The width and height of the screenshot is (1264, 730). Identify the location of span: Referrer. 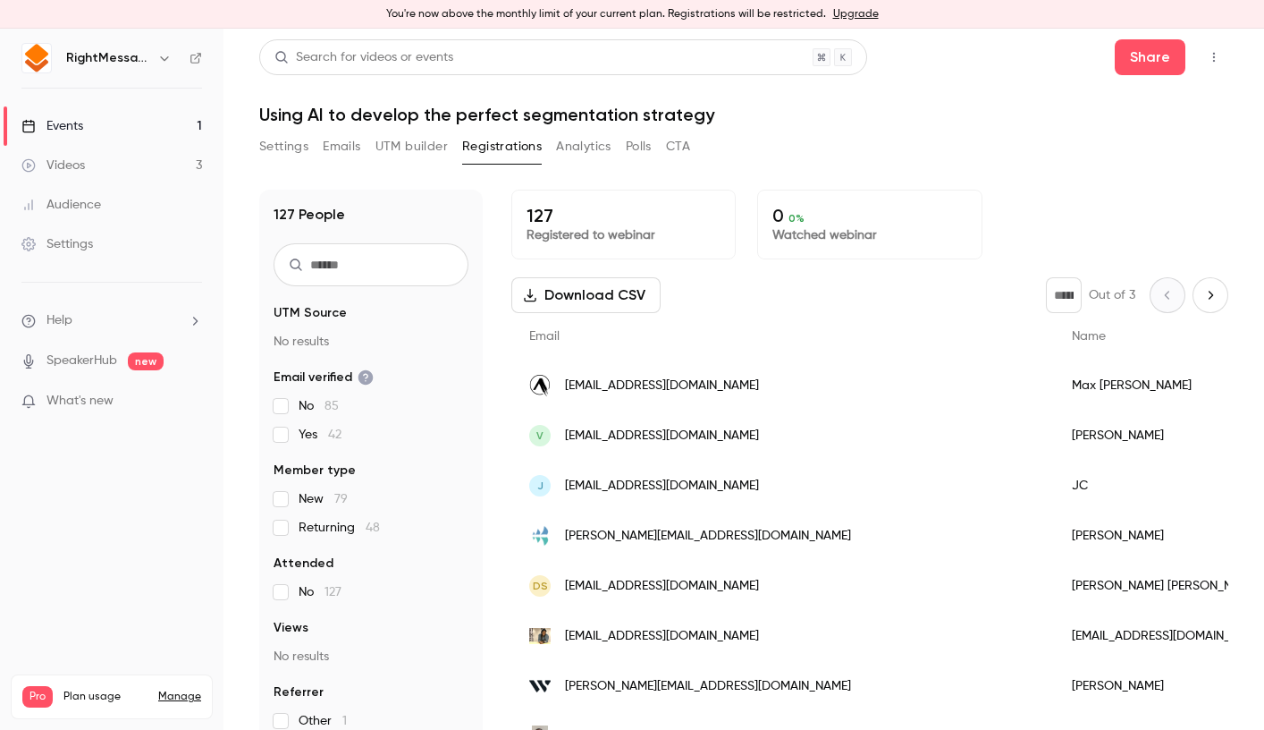
(299, 692).